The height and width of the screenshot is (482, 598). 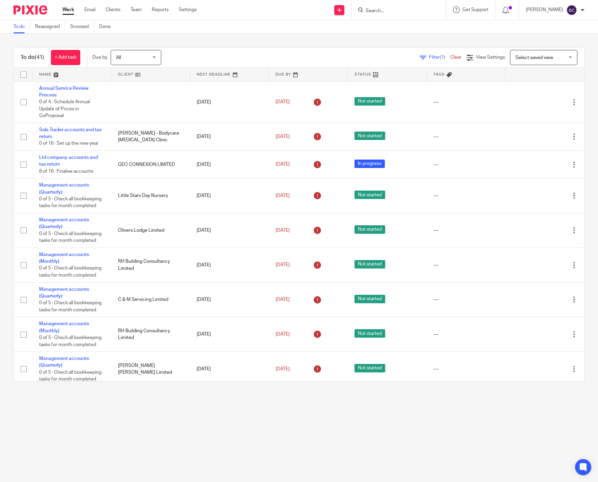 What do you see at coordinates (490, 57) in the screenshot?
I see `span: View Settings` at bounding box center [490, 57].